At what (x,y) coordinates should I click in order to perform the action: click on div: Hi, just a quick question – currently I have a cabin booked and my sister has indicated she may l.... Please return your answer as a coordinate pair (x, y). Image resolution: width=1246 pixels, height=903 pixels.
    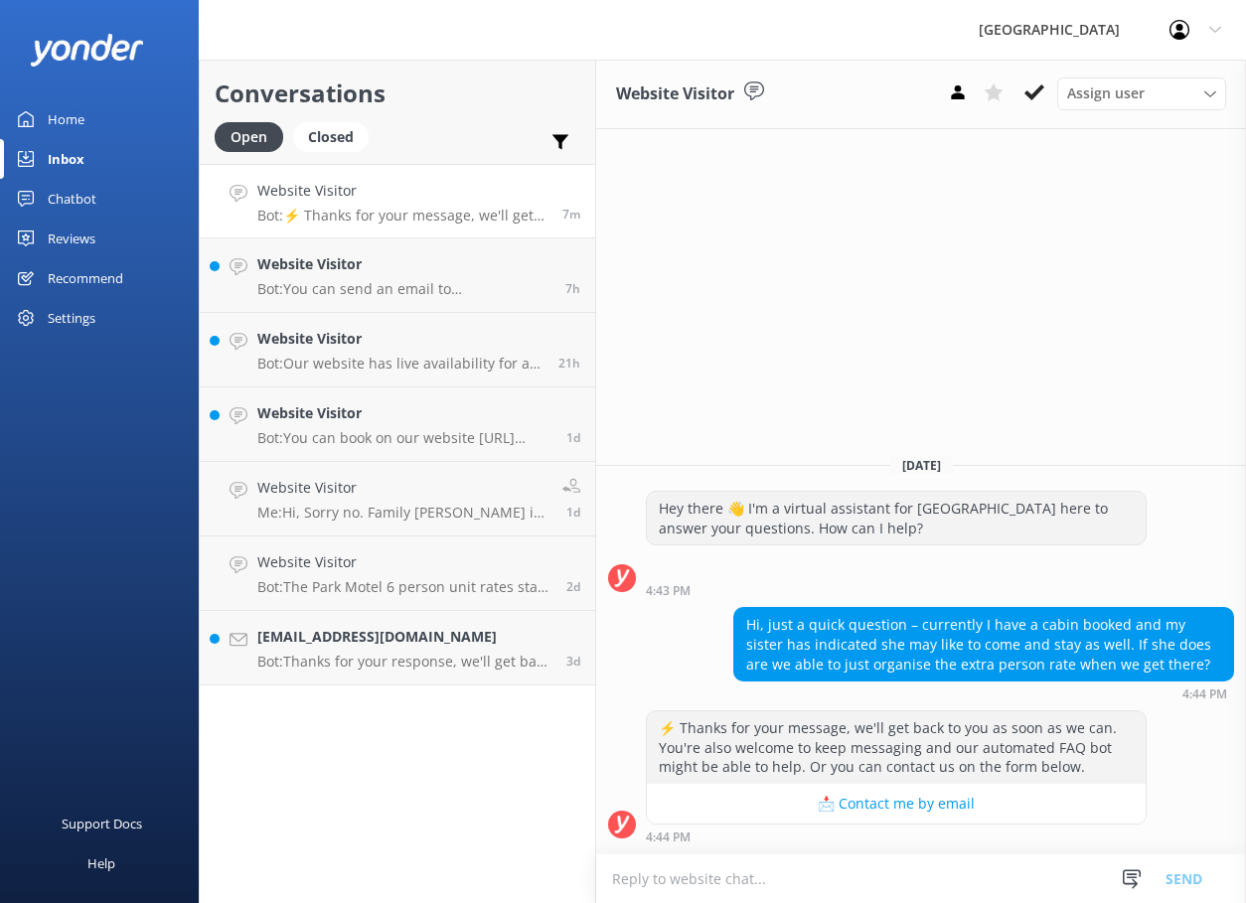
    Looking at the image, I should click on (984, 644).